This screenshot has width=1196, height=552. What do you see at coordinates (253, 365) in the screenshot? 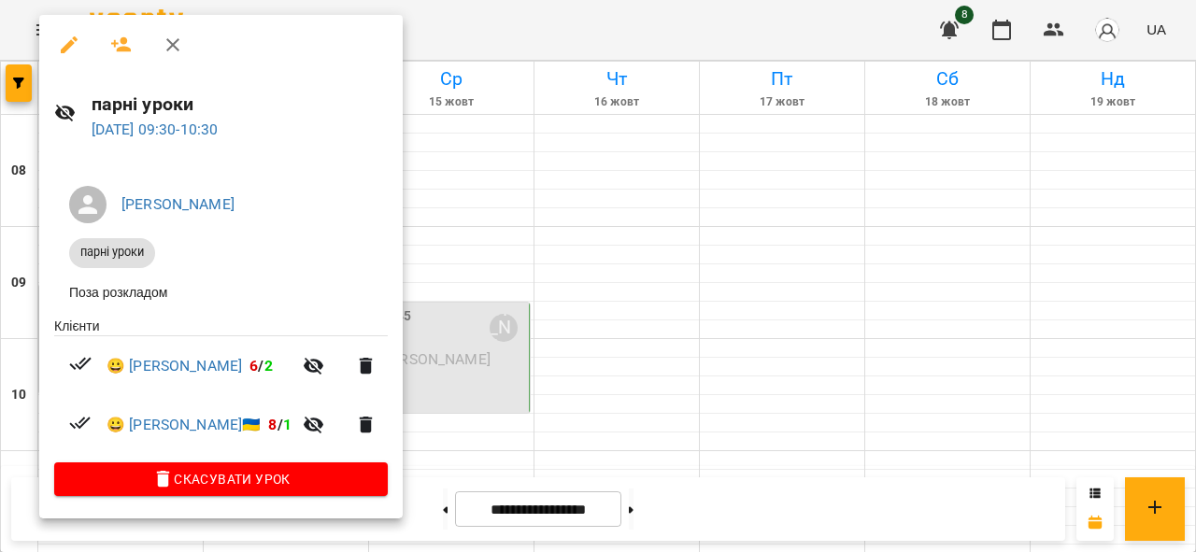
I see `span: 6` at bounding box center [253, 365].